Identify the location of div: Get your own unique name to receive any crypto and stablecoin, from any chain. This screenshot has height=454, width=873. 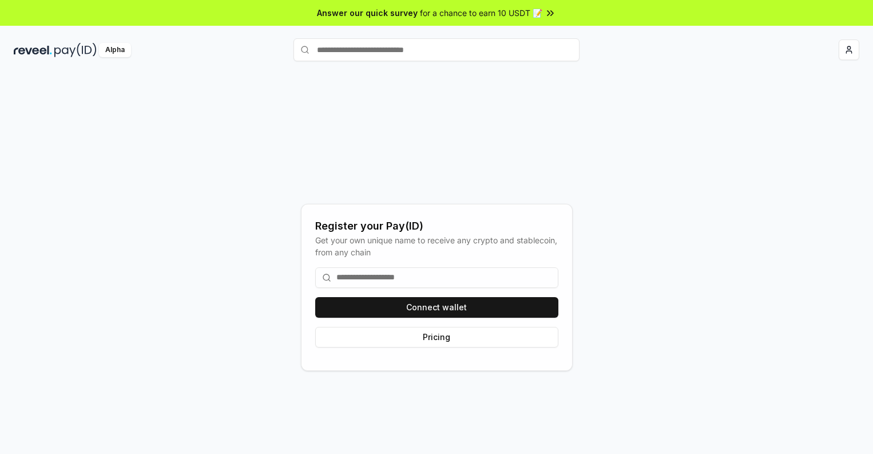
(437, 246).